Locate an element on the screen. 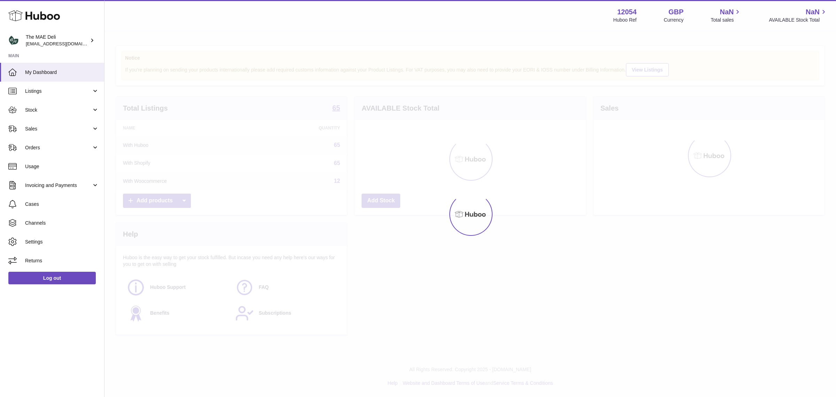 The image size is (836, 397). span: Invoicing and Payments is located at coordinates (58, 185).